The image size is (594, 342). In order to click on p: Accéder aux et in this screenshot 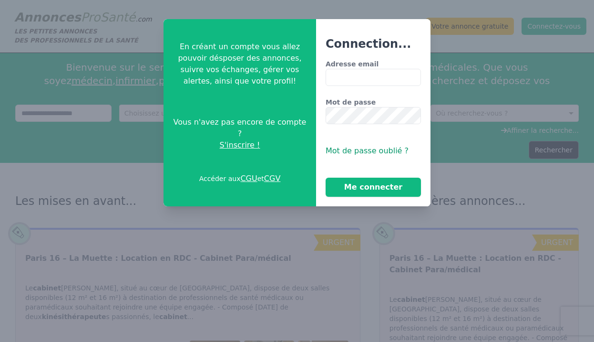, I will do `click(240, 178)`.